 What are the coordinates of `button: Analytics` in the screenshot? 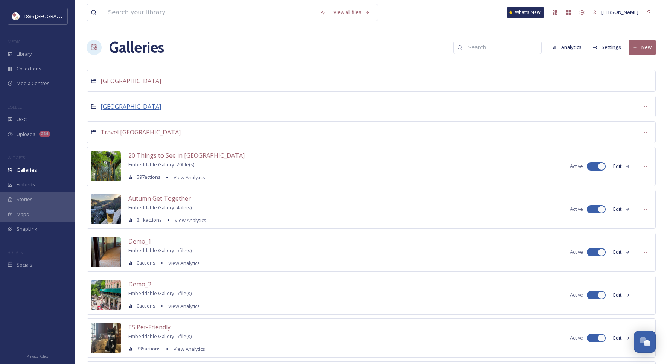 It's located at (568, 47).